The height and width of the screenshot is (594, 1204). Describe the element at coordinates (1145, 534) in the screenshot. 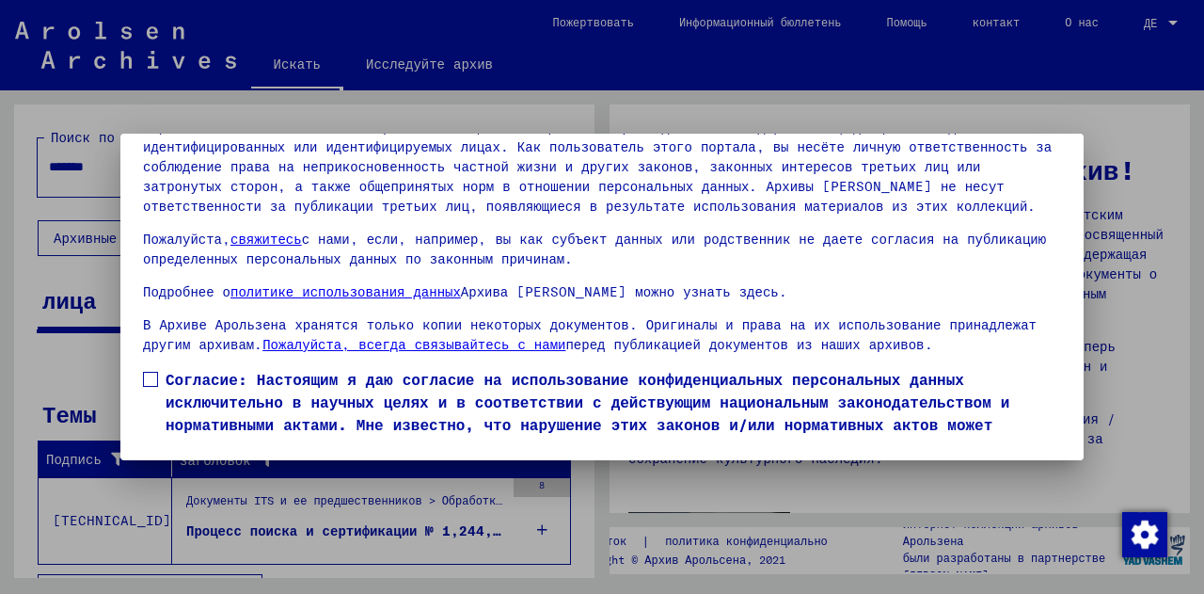

I see `img: Изменить согласие` at that location.